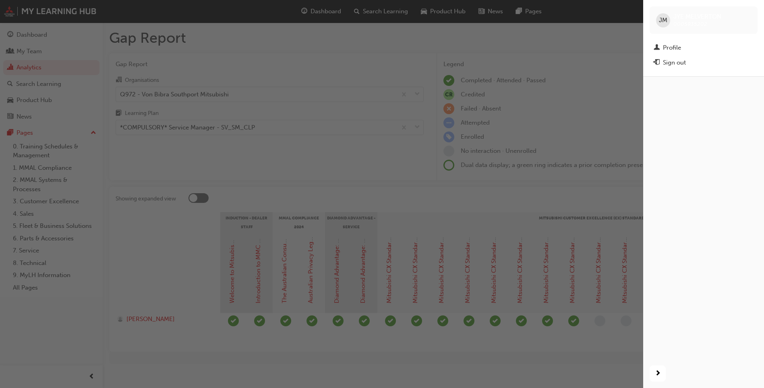  What do you see at coordinates (657, 48) in the screenshot?
I see `span: man-icon` at bounding box center [657, 48].